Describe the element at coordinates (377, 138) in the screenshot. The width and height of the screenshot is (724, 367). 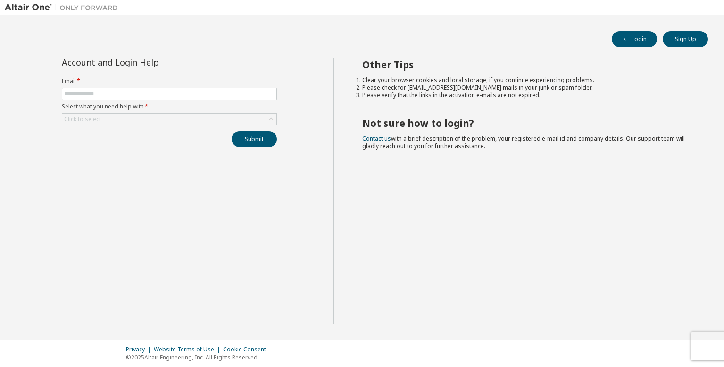
I see `a: Contact us` at that location.